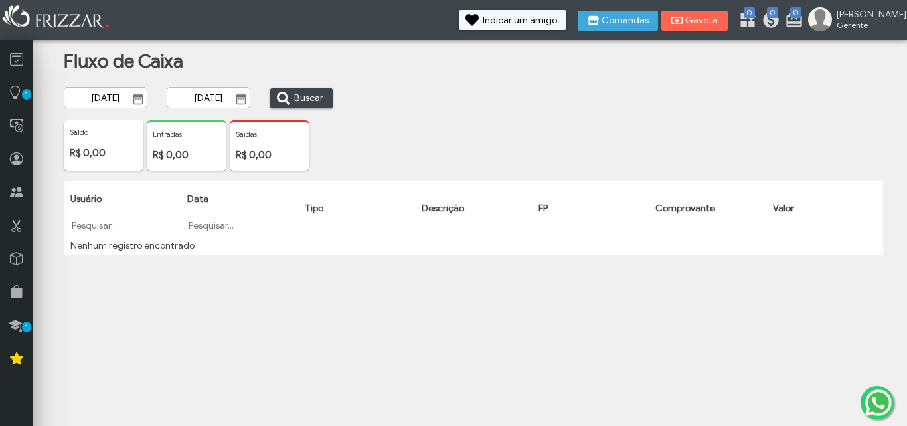  What do you see at coordinates (590, 209) in the screenshot?
I see `th: FP` at bounding box center [590, 209].